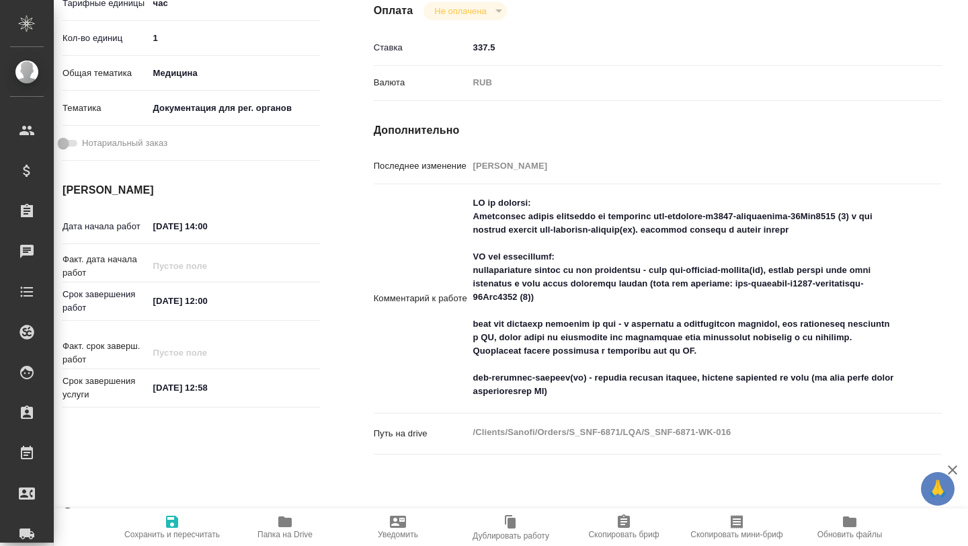 This screenshot has height=546, width=968. I want to click on p: Тематика, so click(106, 108).